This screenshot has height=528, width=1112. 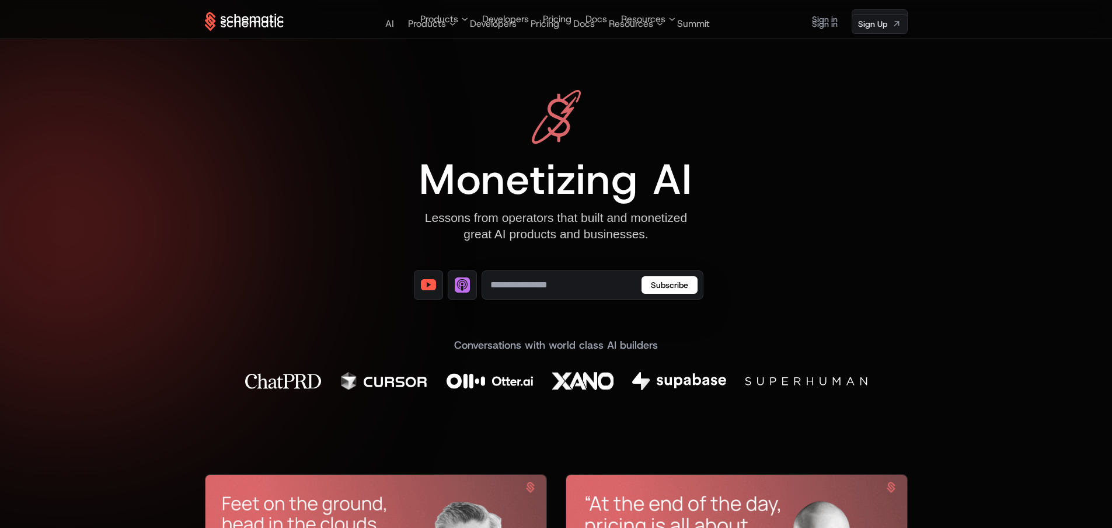 I want to click on img: Xano, so click(x=583, y=381).